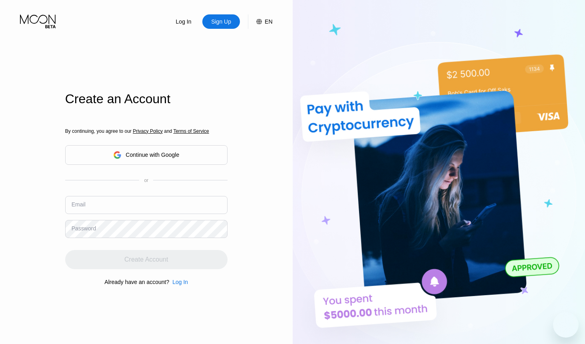 The height and width of the screenshot is (344, 585). I want to click on div: Create an Account, so click(146, 99).